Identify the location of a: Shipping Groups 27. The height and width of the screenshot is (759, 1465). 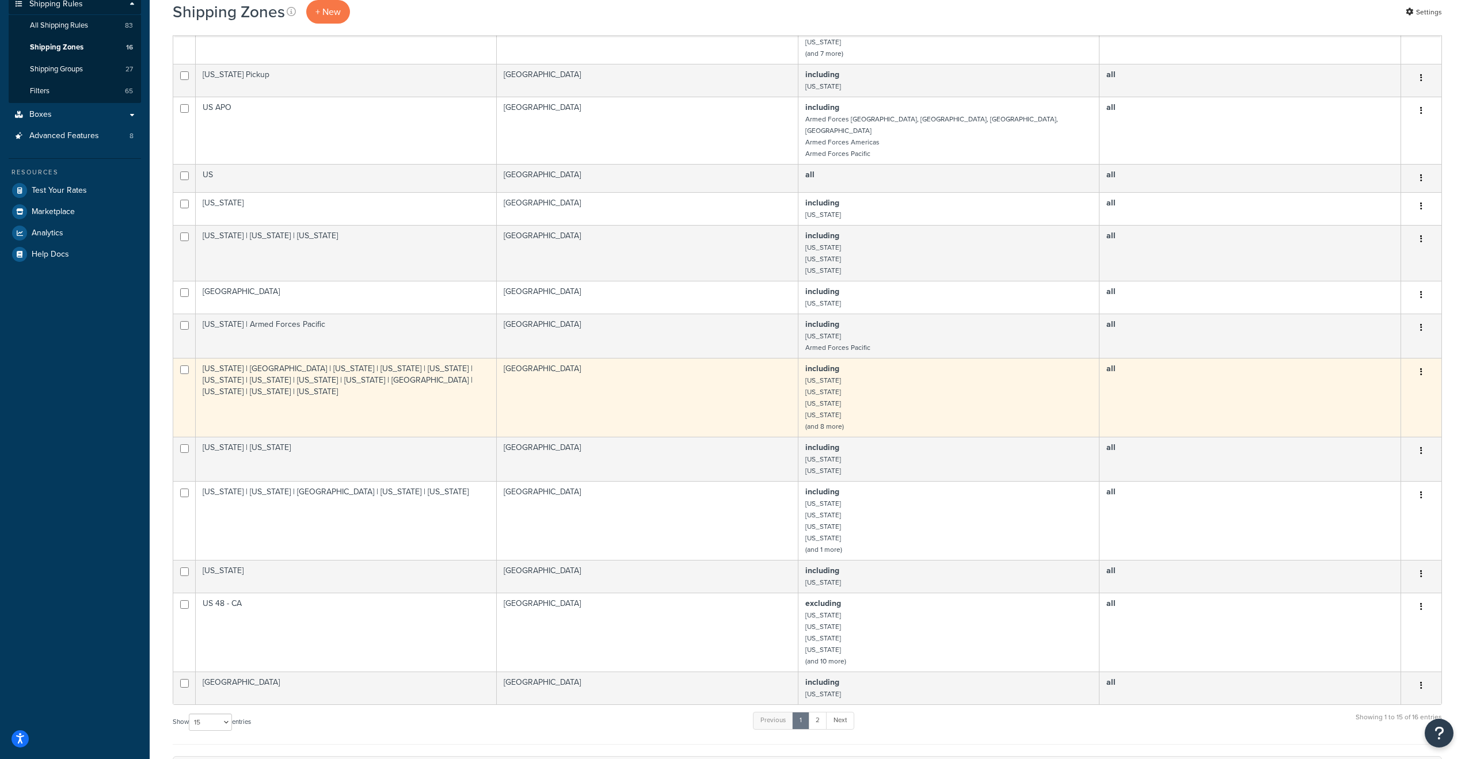
(75, 69).